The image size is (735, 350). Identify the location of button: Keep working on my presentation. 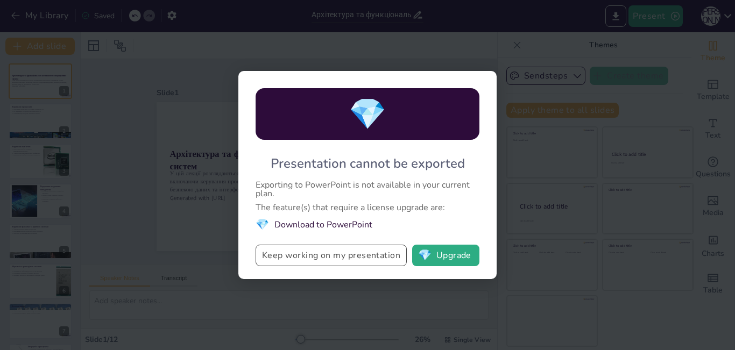
(331, 256).